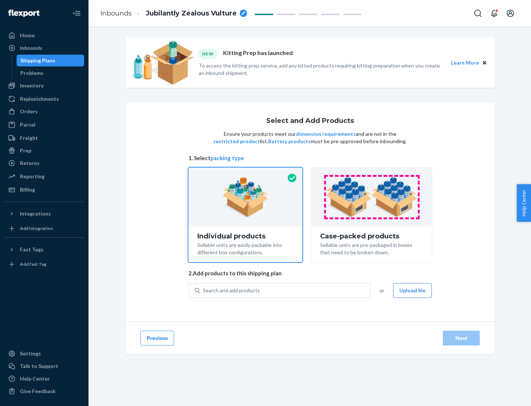 This screenshot has height=406, width=531. I want to click on a: Replenishments, so click(44, 99).